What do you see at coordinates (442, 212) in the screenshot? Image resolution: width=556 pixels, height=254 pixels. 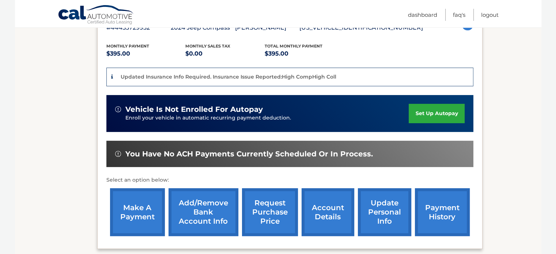 I see `a: payment history` at bounding box center [442, 212].